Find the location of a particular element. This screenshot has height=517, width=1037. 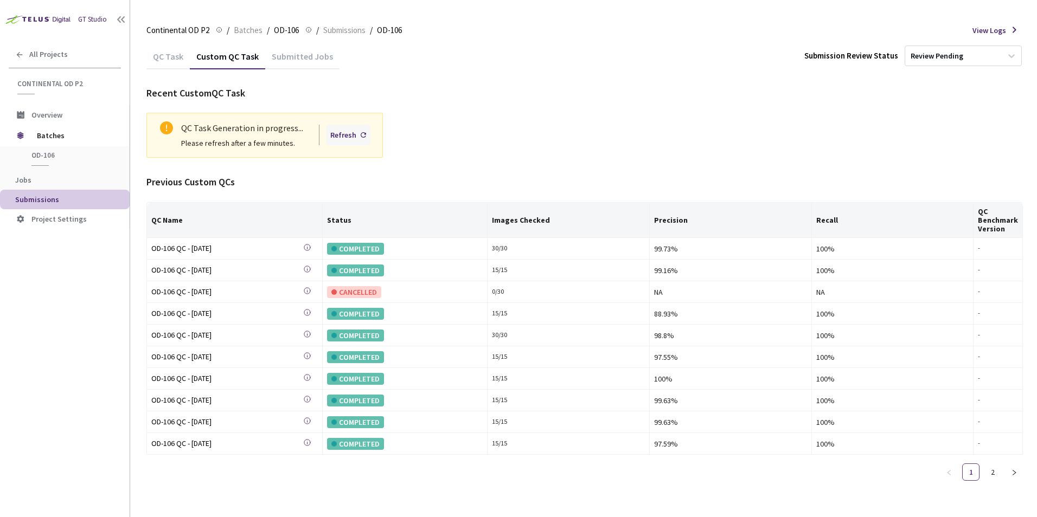

li: 1 is located at coordinates (970, 472).